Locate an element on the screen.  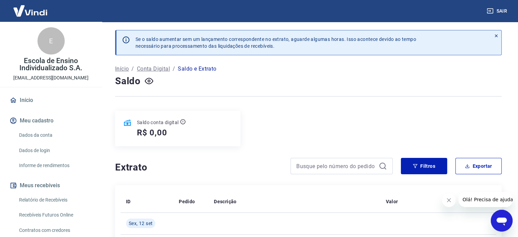
button: Meu cadastro is located at coordinates (51, 121).